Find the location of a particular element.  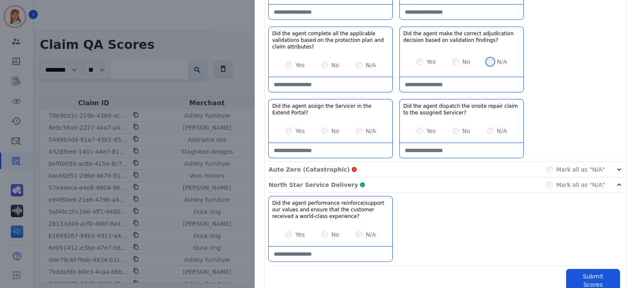

p: North Star Service Delivery is located at coordinates (313, 185).